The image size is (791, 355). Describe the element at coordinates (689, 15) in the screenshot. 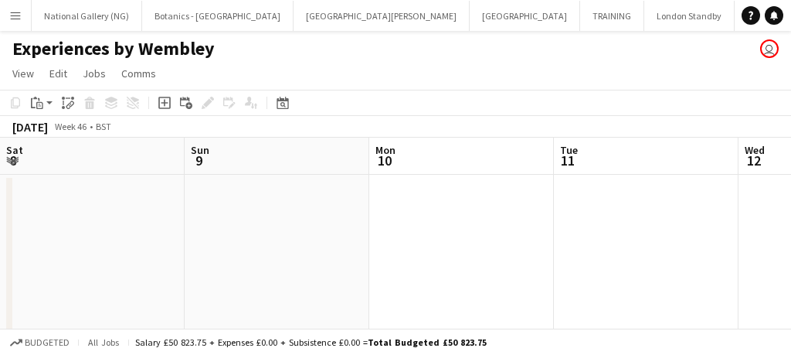

I see `button: London Standby` at that location.